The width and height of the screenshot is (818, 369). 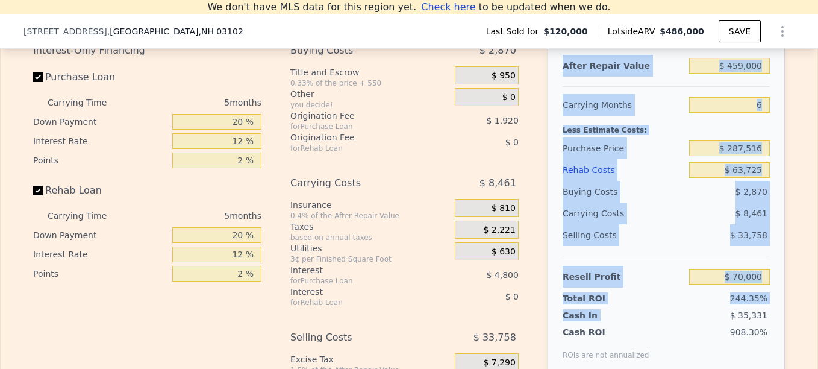 I want to click on span: , NH 03102, so click(x=220, y=31).